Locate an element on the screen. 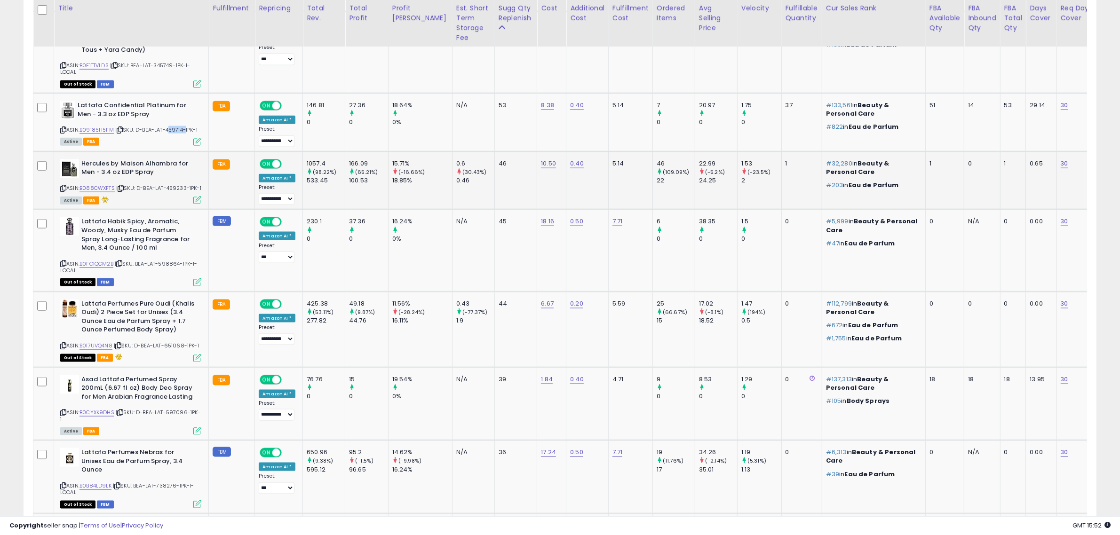  div: Fulfillment Cost is located at coordinates (630, 13).